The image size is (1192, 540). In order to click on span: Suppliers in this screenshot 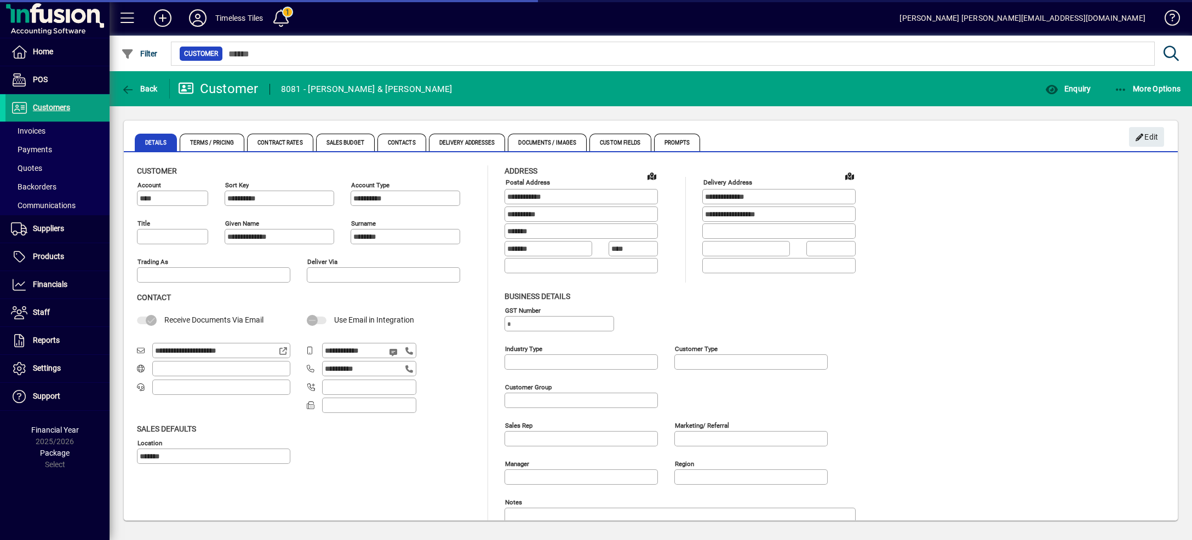, I will do `click(48, 229)`.